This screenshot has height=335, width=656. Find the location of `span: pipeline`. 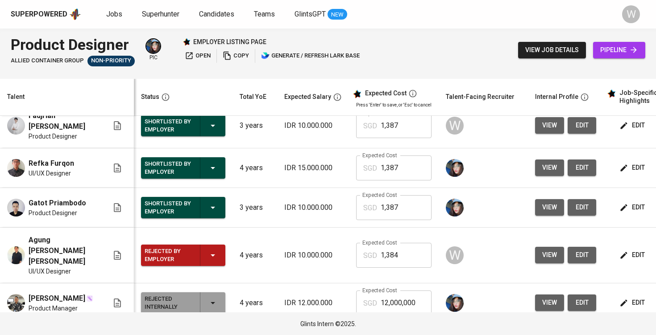

span: pipeline is located at coordinates (619, 50).